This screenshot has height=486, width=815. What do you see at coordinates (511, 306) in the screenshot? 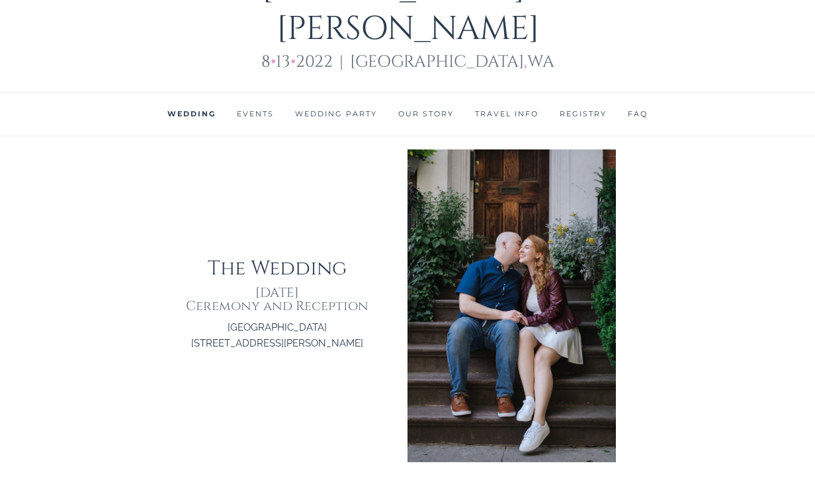
I see `img: alex-and-lindsey-stairs.jpg` at bounding box center [511, 306].